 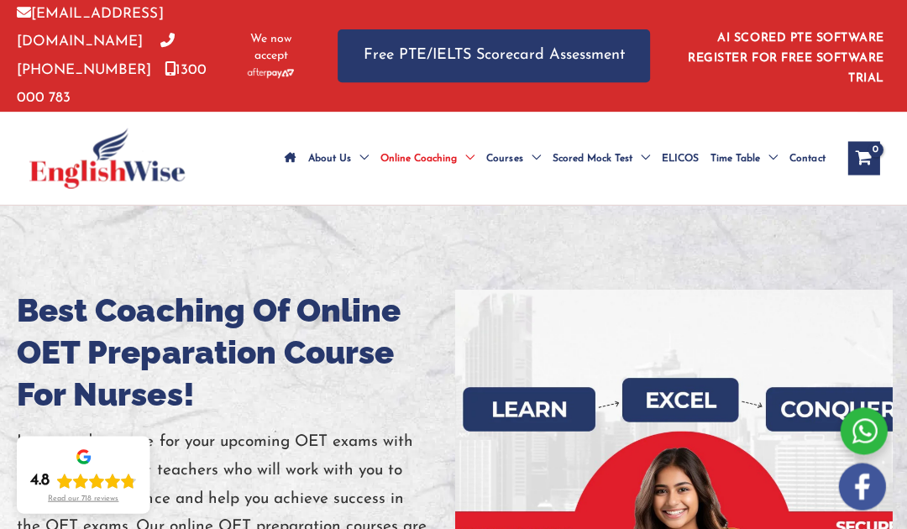 What do you see at coordinates (492, 55) in the screenshot?
I see `a: Free PTE/IELTS Scorecard Assessment` at bounding box center [492, 55].